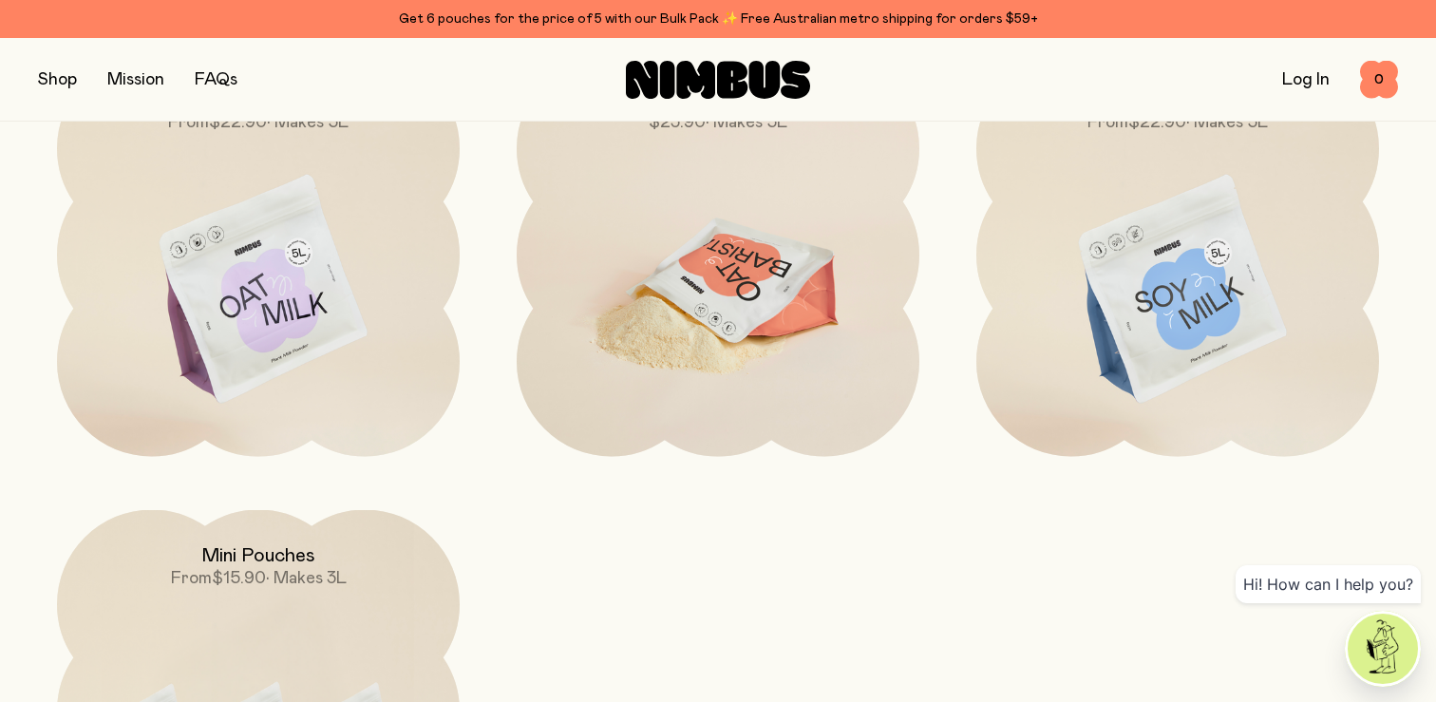  I want to click on div: Get 6 pouches for the price of 5 with our Bulk Pack ✨ Free Australian metro shipping for orders $59+, so click(718, 19).